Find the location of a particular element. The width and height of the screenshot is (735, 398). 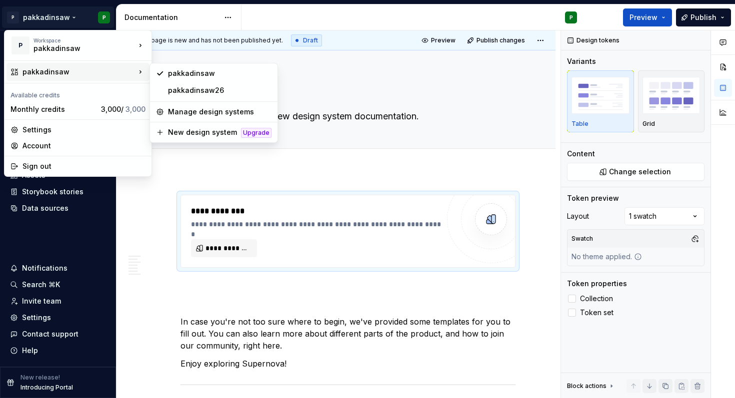

div: Available credits is located at coordinates (78, 93).